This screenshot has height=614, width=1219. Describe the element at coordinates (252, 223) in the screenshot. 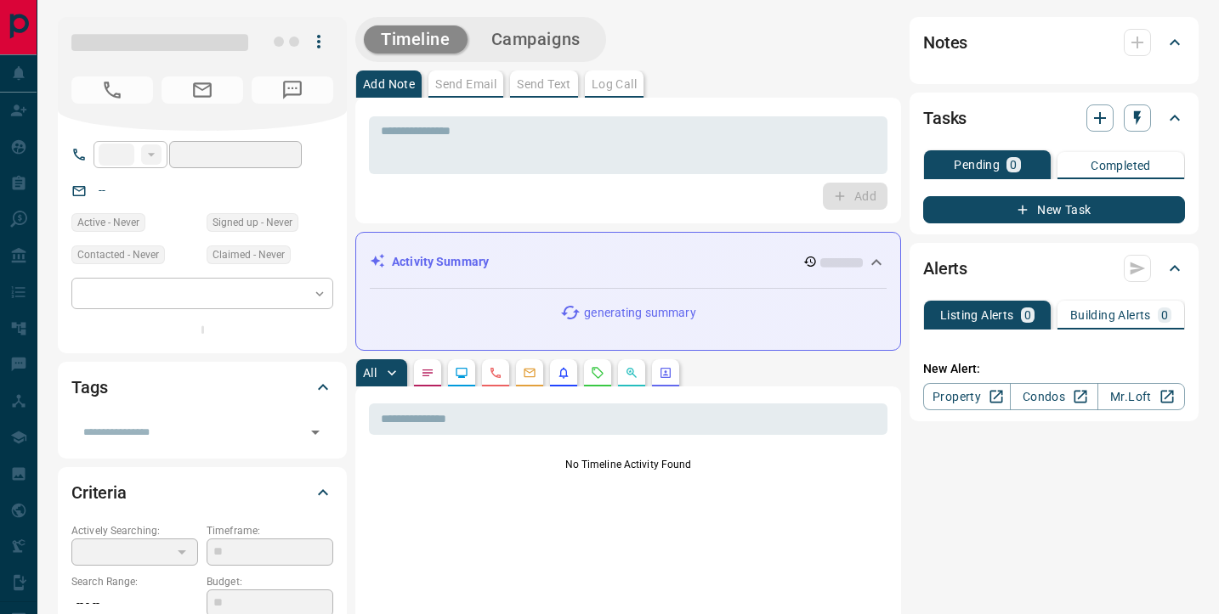

I see `span: Signed up - Never` at that location.